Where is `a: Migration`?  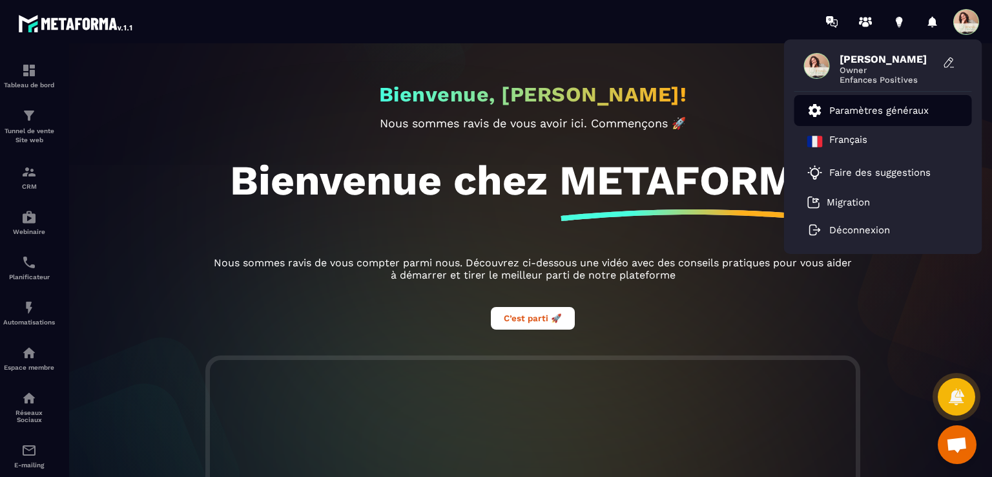
a: Migration is located at coordinates (838, 202).